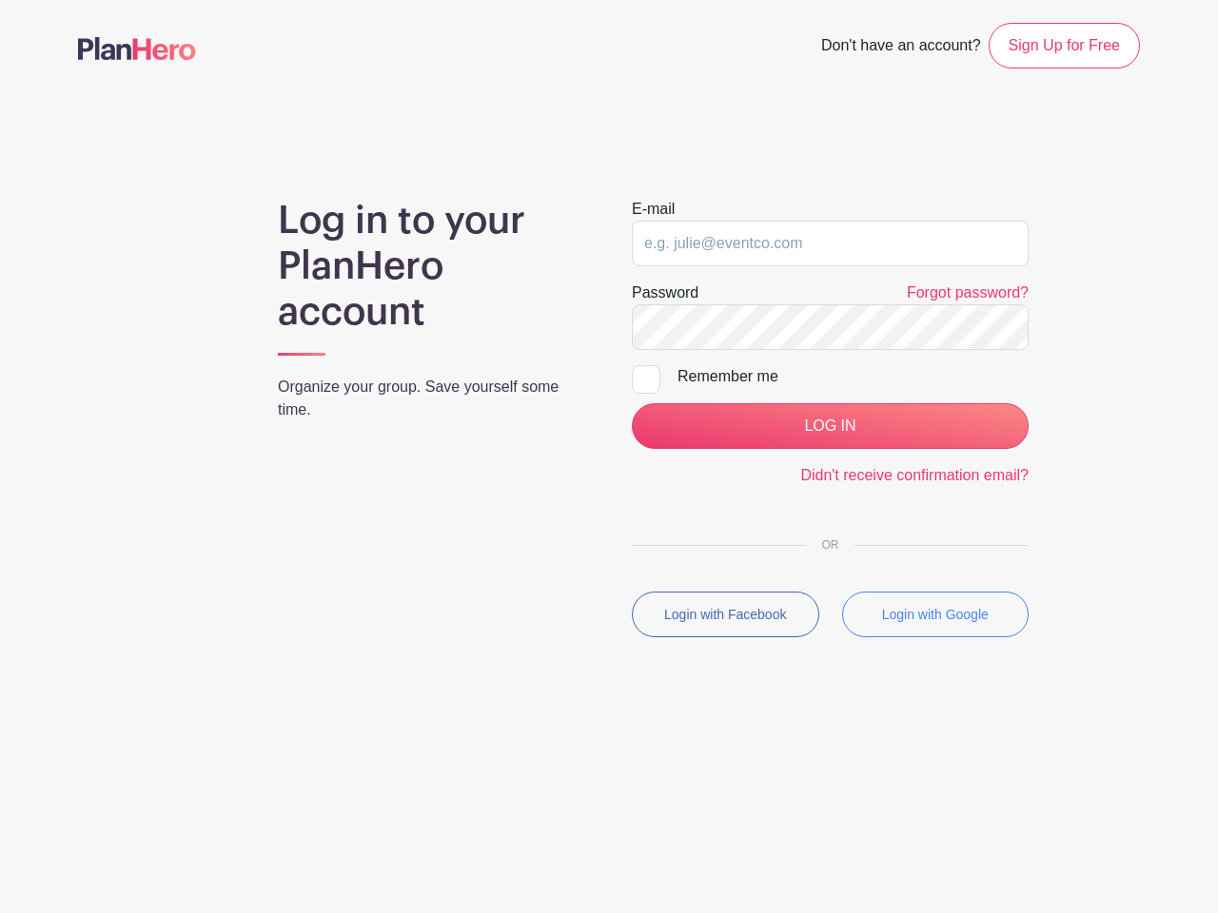  Describe the element at coordinates (935, 615) in the screenshot. I see `small: Login with Google` at that location.